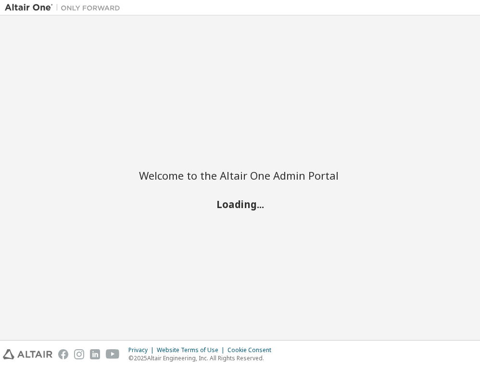 This screenshot has height=368, width=480. Describe the element at coordinates (142, 350) in the screenshot. I see `div: Privacy` at that location.